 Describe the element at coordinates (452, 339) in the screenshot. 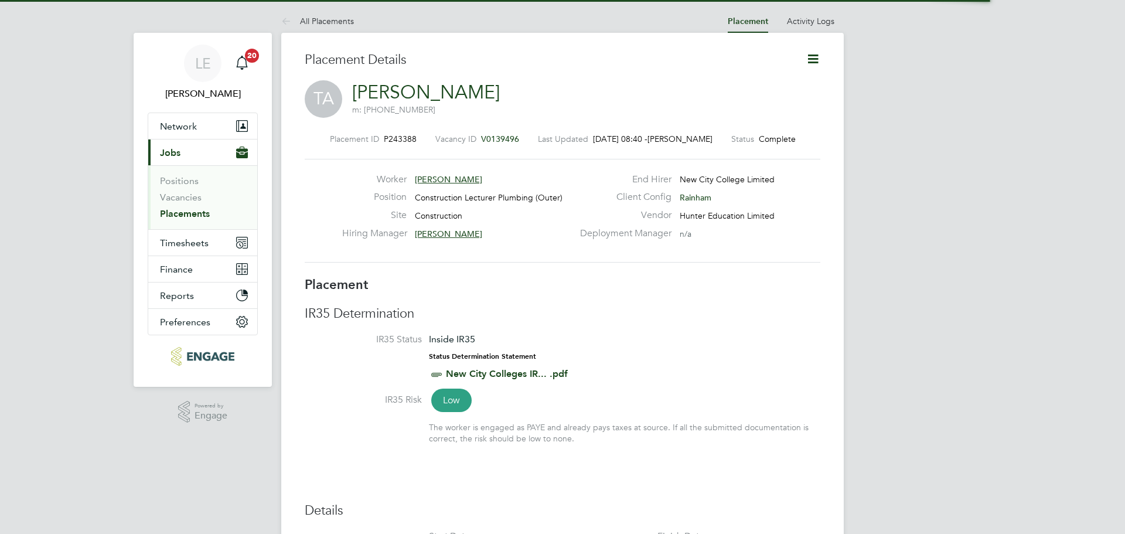

I see `span: Inside IR35` at that location.